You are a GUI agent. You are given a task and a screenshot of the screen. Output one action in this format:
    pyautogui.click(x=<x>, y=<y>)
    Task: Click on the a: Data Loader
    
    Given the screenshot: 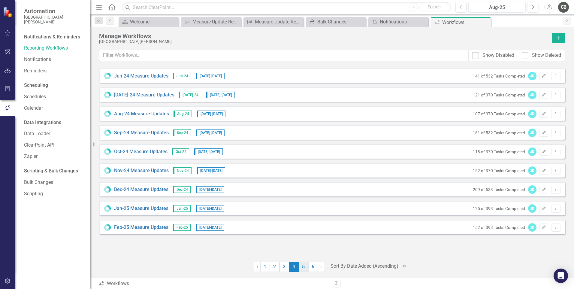 What is the action you would take?
    pyautogui.click(x=54, y=134)
    